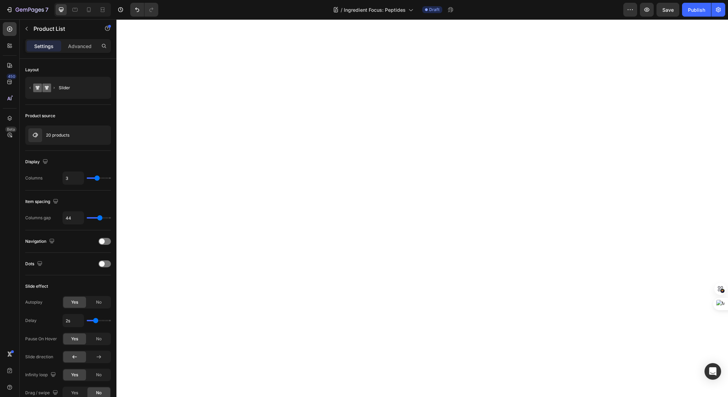  Describe the element at coordinates (44, 46) in the screenshot. I see `p: Settings` at that location.